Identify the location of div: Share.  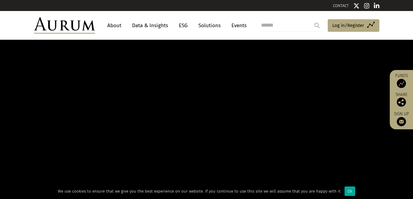
(401, 100).